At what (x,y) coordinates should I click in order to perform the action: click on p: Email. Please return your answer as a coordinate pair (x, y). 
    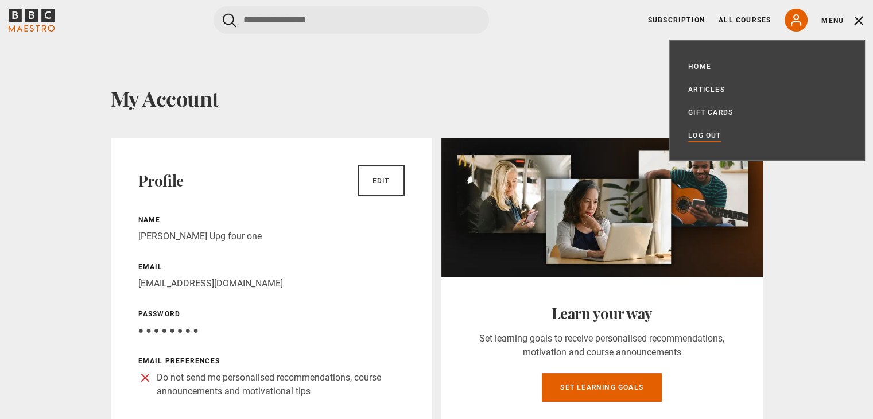
    Looking at the image, I should click on (271, 267).